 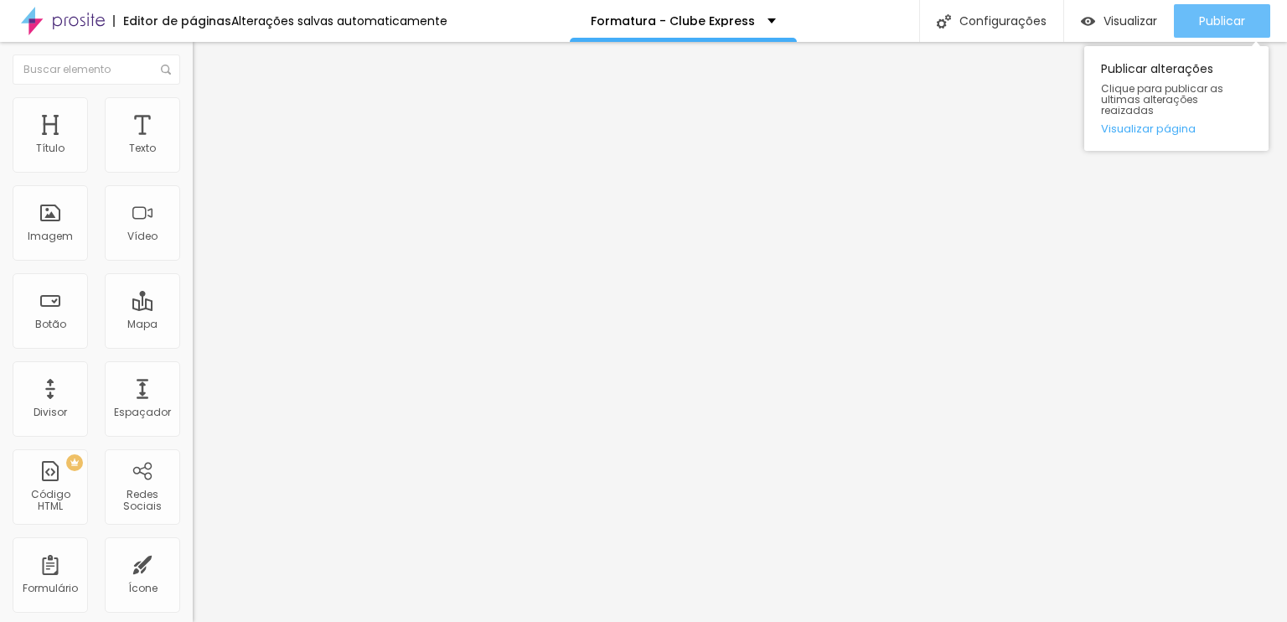 What do you see at coordinates (50, 588) in the screenshot?
I see `div: Formulário` at bounding box center [50, 588].